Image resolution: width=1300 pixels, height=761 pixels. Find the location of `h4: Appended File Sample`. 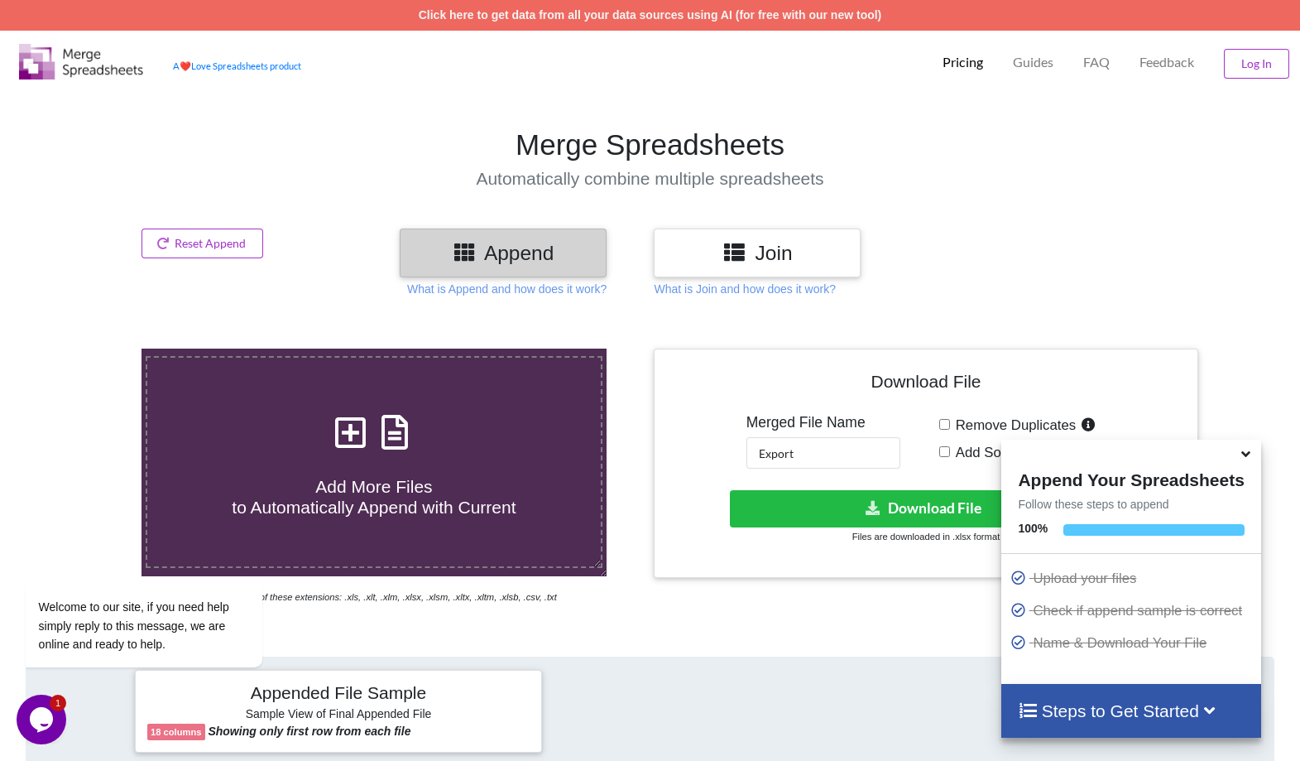

h4: Appended File Sample is located at coordinates (339, 694).